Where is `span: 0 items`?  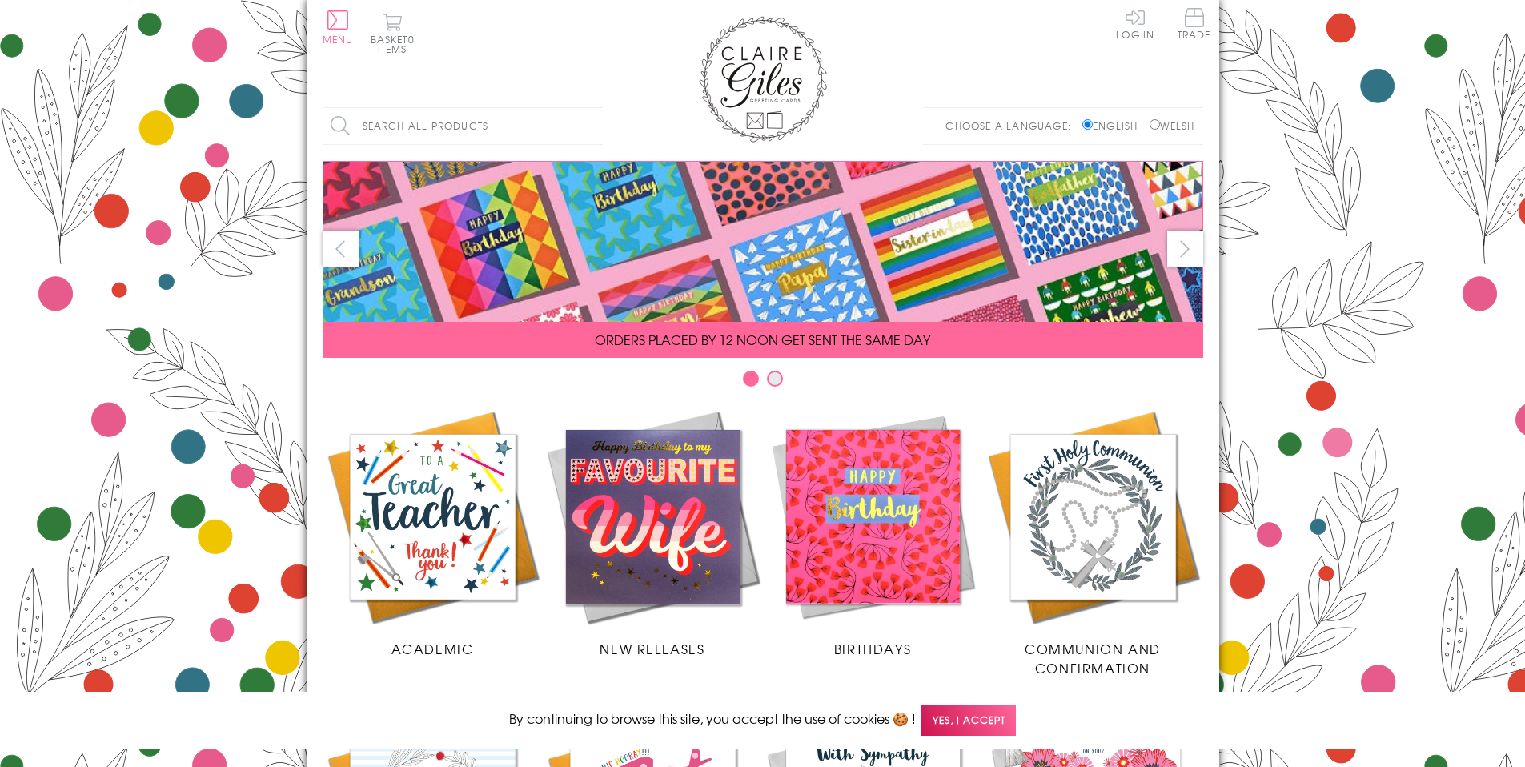
span: 0 items is located at coordinates (396, 44).